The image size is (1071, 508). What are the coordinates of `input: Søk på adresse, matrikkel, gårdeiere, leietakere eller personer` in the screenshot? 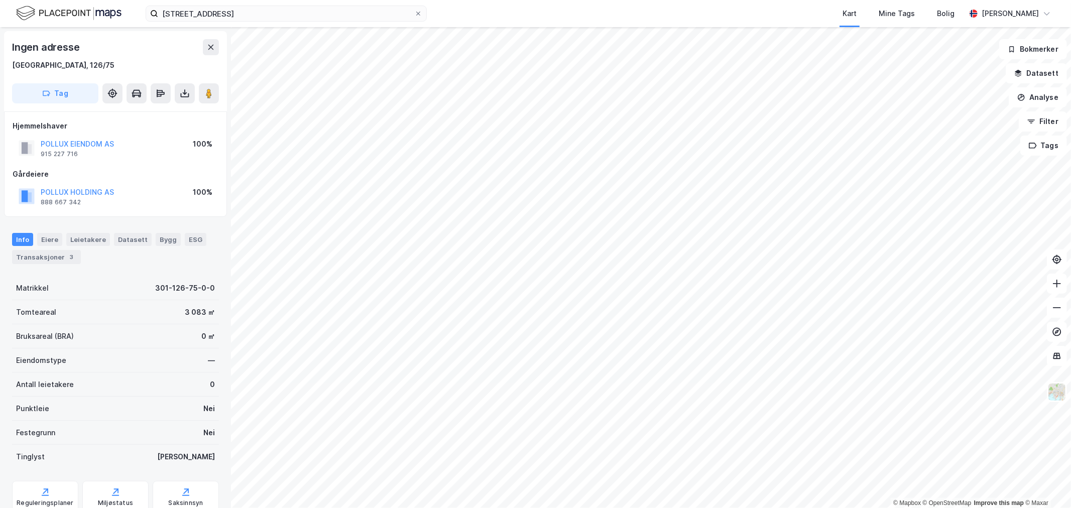 It's located at (286, 14).